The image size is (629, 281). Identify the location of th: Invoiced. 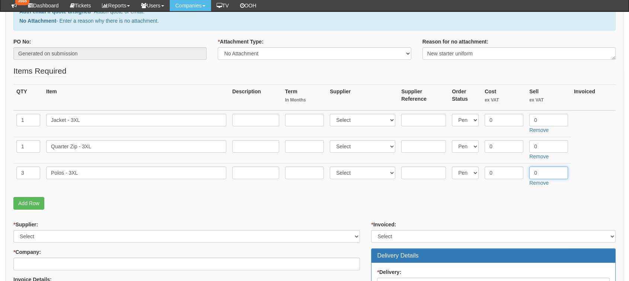
(593, 98).